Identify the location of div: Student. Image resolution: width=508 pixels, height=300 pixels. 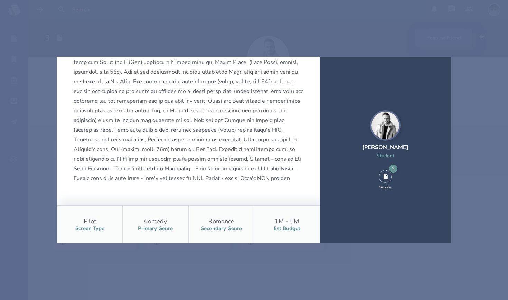
(385, 156).